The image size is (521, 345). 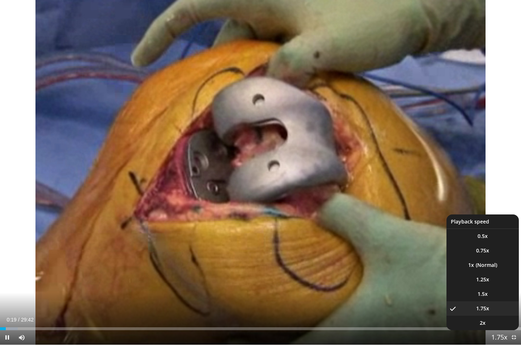 What do you see at coordinates (471, 265) in the screenshot?
I see `span: 1x` at bounding box center [471, 265].